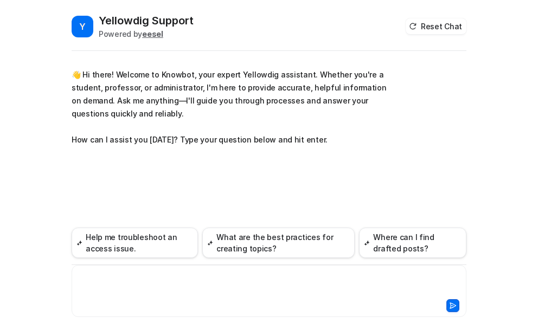 The height and width of the screenshot is (330, 538). What do you see at coordinates (146, 34) in the screenshot?
I see `div: Powered by` at bounding box center [146, 34].